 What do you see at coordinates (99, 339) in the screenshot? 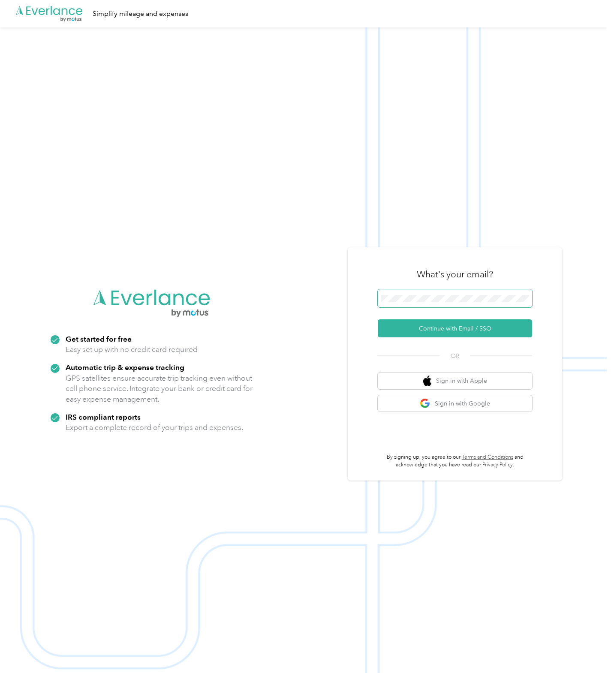
I see `strong: Get started for free` at bounding box center [99, 339].